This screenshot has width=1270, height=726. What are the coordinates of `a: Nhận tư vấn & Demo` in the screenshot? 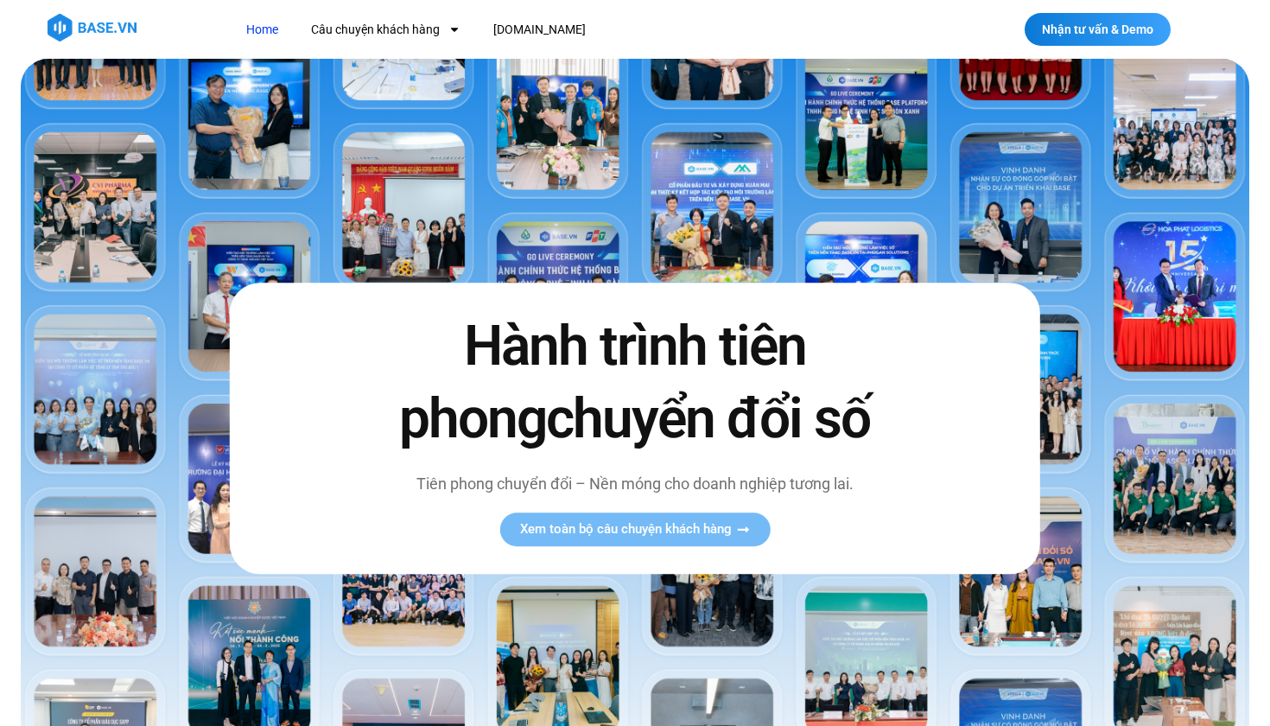 It's located at (1098, 29).